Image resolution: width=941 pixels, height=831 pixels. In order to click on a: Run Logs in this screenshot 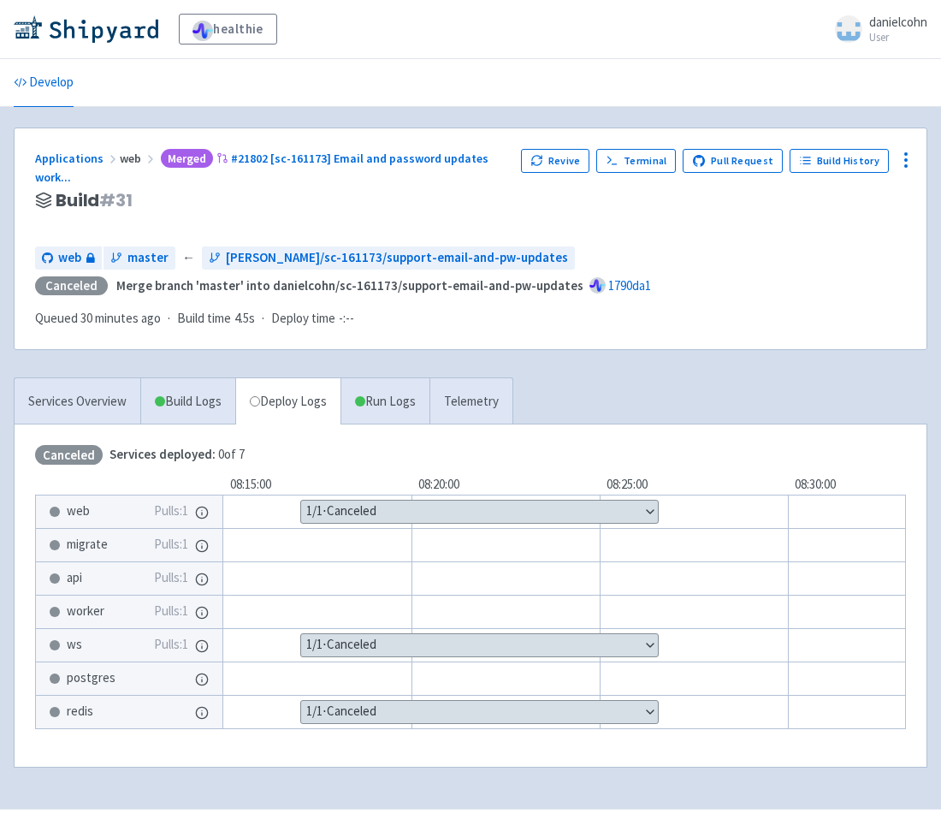, I will do `click(385, 401)`.